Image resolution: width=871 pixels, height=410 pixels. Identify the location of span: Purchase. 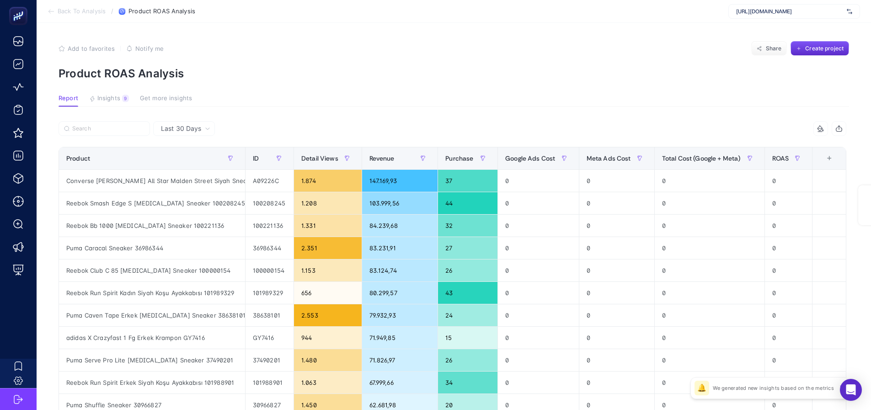
(459, 158).